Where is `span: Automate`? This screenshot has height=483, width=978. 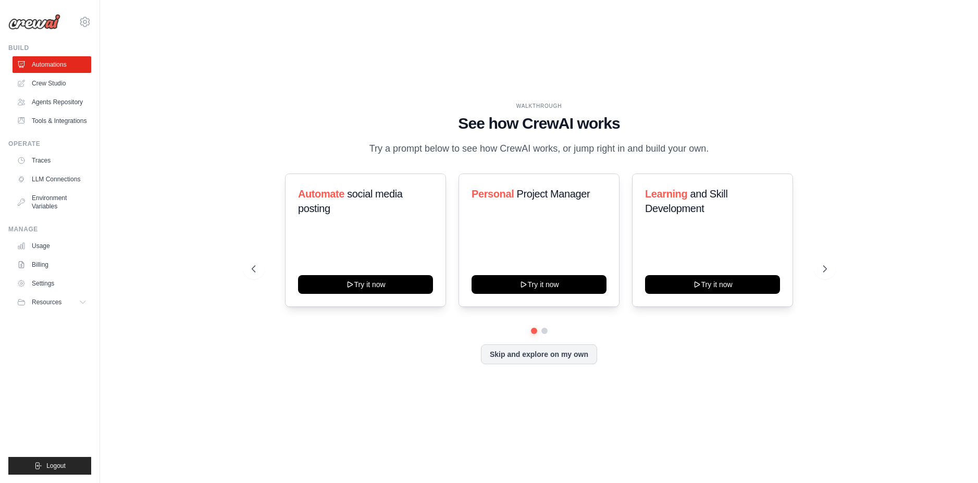 span: Automate is located at coordinates (321, 194).